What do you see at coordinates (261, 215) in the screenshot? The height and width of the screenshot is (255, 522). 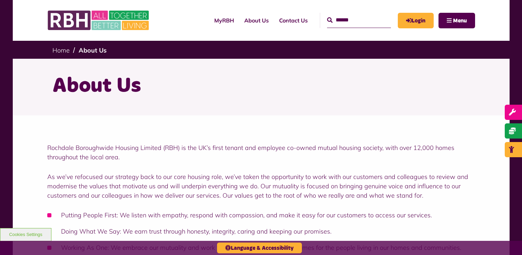 I see `li: Putting People First: We listen with empathy, respond with compassion, and make it easy for our c...` at bounding box center [261, 215].